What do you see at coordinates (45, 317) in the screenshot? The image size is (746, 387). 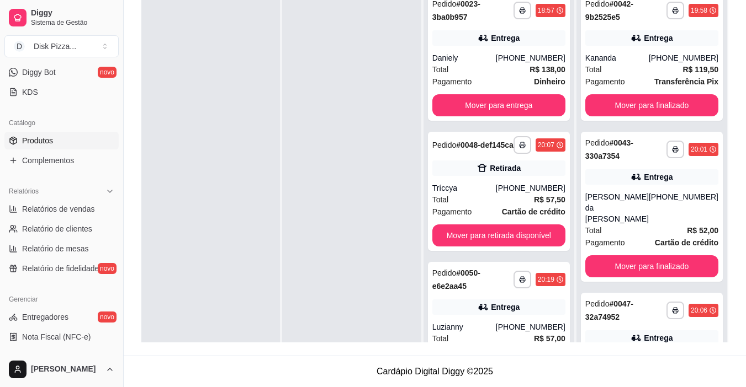 I see `span: Entregadores` at bounding box center [45, 317].